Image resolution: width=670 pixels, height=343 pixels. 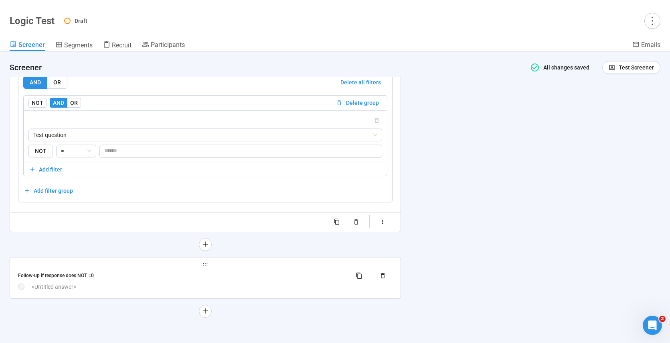 What do you see at coordinates (51, 169) in the screenshot?
I see `span: Add filter` at bounding box center [51, 169].